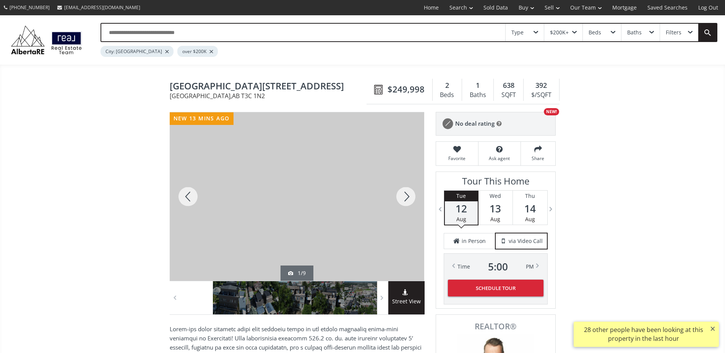  What do you see at coordinates (474, 241) in the screenshot?
I see `span: in Person` at bounding box center [474, 241].